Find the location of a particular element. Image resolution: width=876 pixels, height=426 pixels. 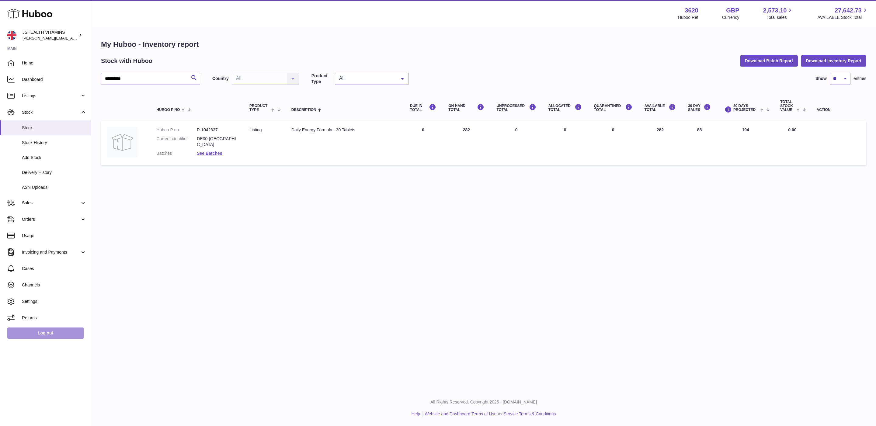

span: Channels is located at coordinates (54, 285).